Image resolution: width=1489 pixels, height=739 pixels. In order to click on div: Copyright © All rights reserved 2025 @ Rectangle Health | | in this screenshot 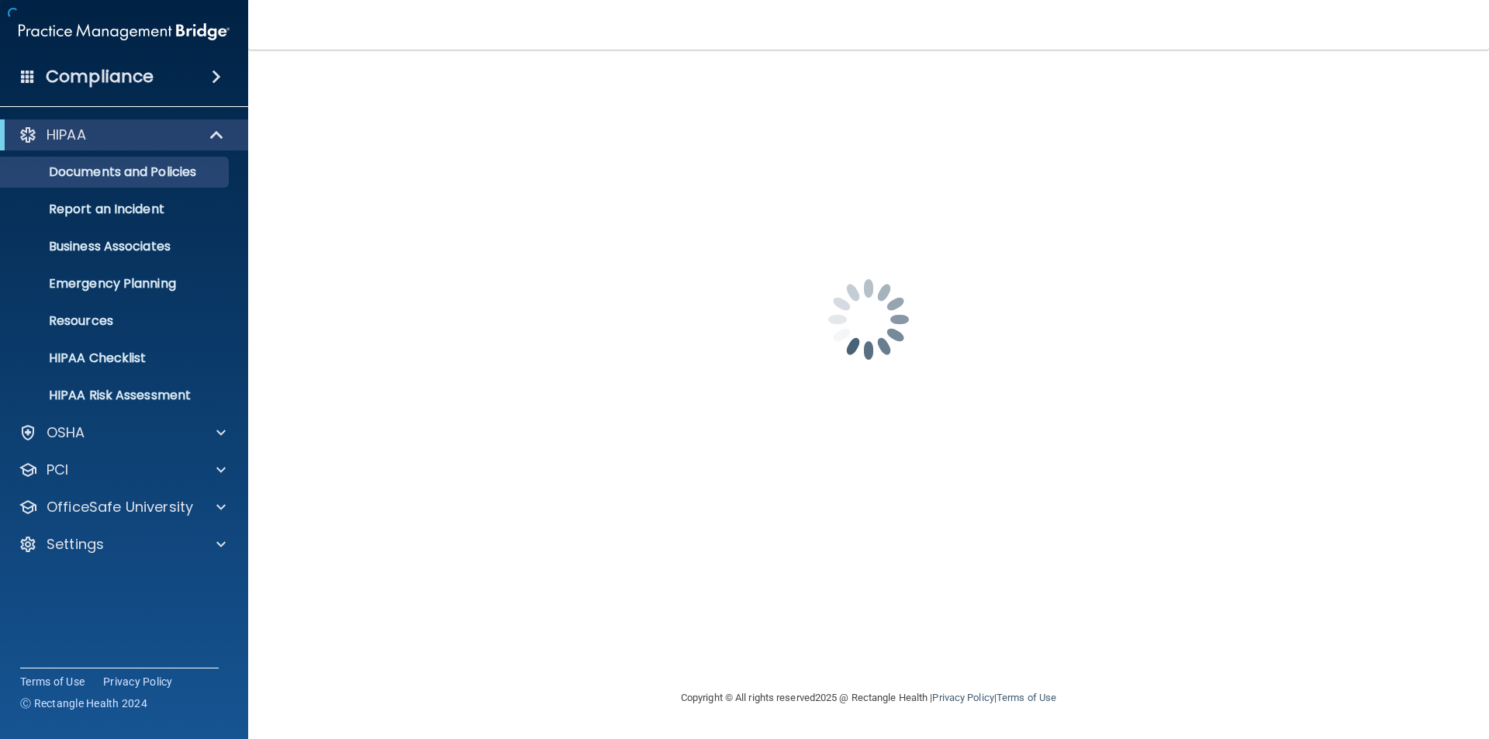, I will do `click(869, 698)`.